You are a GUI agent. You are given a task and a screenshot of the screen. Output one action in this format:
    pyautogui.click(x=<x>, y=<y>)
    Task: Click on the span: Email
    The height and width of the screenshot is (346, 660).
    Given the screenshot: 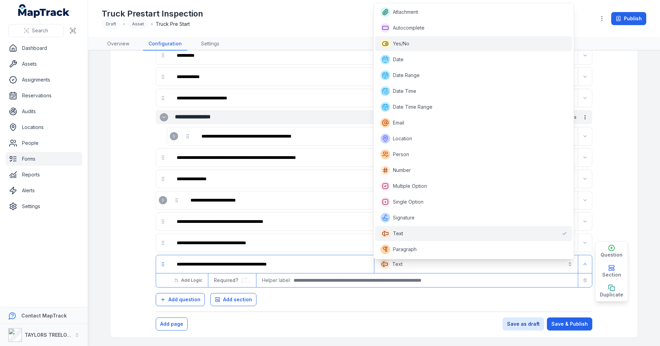 What is the action you would take?
    pyautogui.click(x=399, y=123)
    